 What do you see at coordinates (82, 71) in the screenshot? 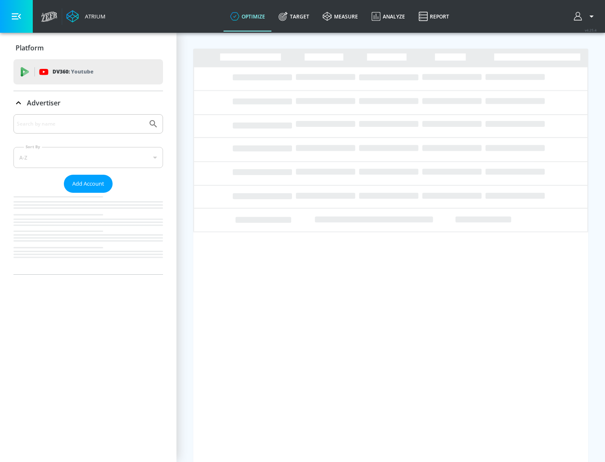
I see `p: Youtube` at bounding box center [82, 71].